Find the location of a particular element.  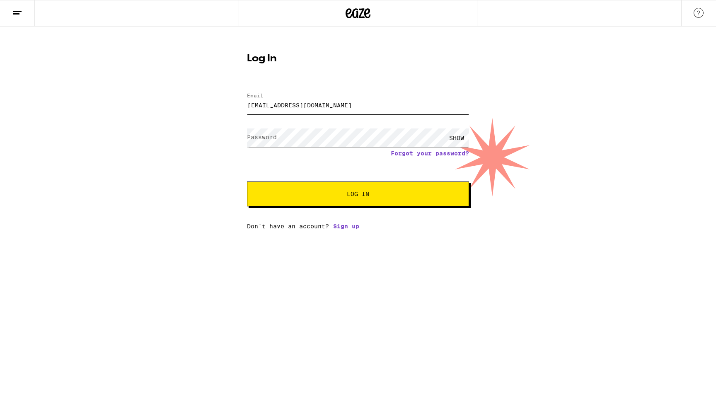

h1: Log In is located at coordinates (358, 59).